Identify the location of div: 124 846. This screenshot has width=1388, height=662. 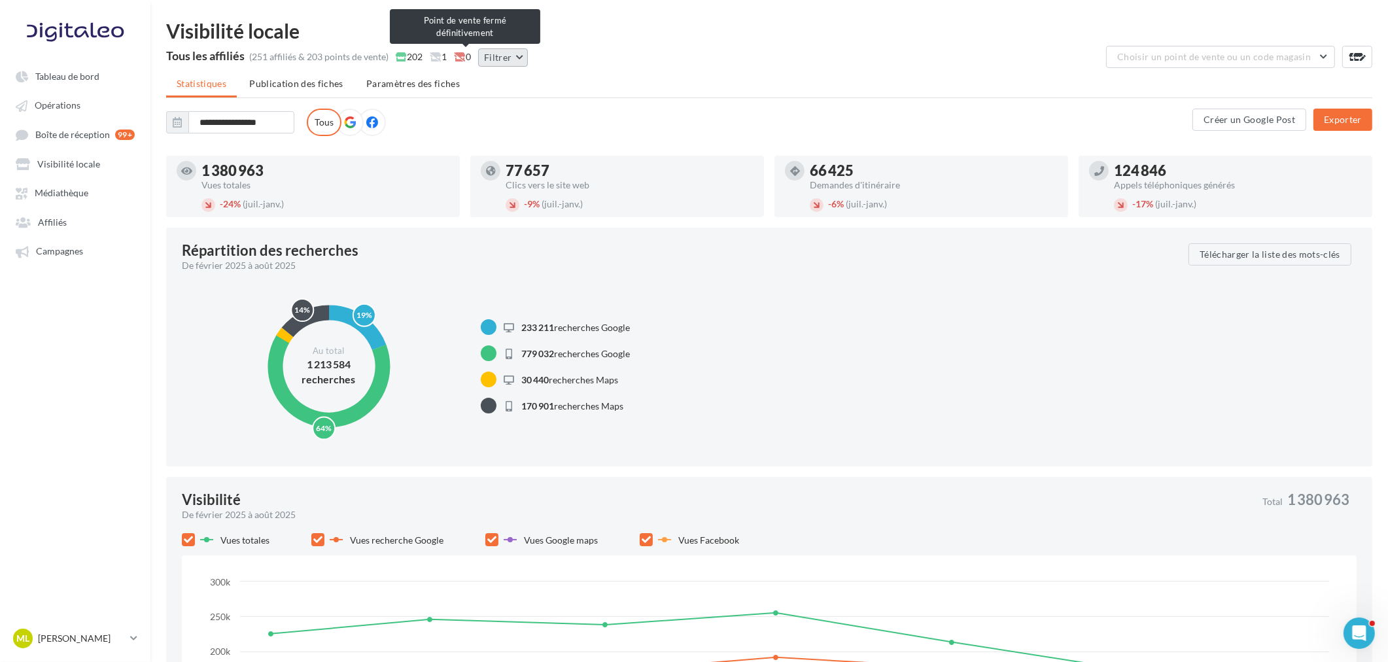
(1238, 171).